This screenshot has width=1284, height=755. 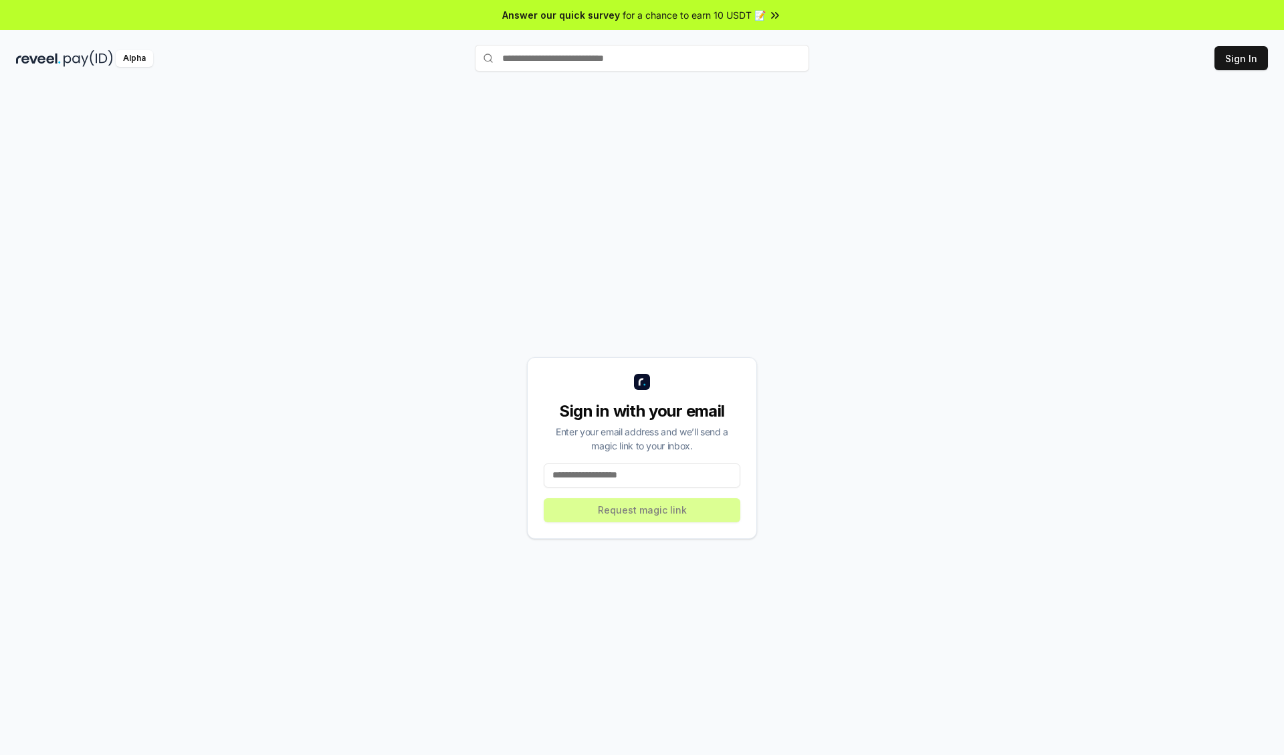 I want to click on button: Sign In, so click(x=1241, y=58).